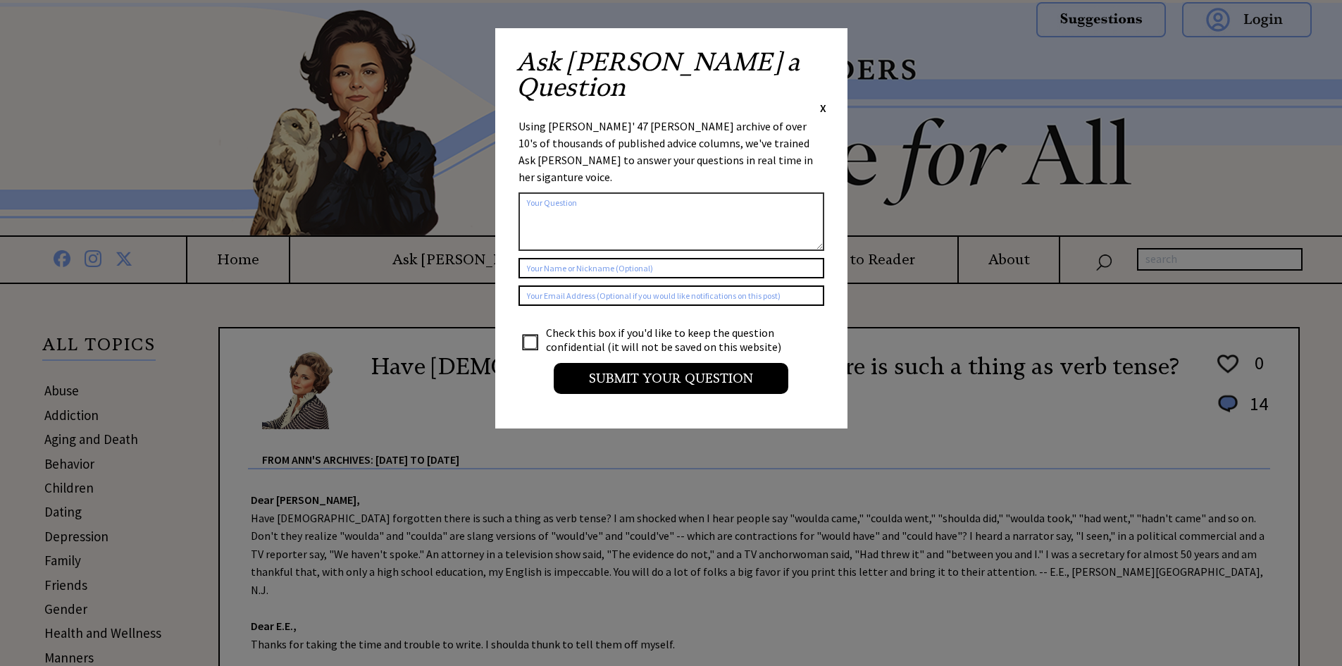 This screenshot has width=1342, height=666. I want to click on input: Submit your Question, so click(671, 378).